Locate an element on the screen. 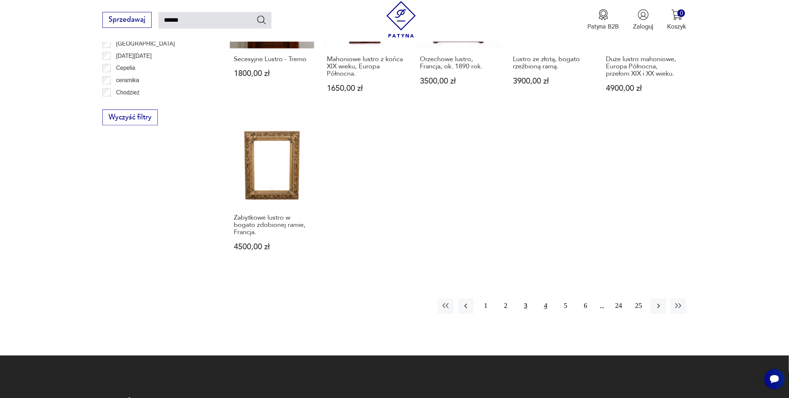 The image size is (789, 398). a: Ikona medaluPatyna B2B is located at coordinates (603, 20).